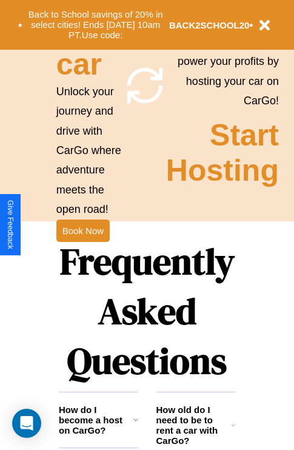 The image size is (294, 450). I want to click on div: Open Intercom Messenger, so click(27, 423).